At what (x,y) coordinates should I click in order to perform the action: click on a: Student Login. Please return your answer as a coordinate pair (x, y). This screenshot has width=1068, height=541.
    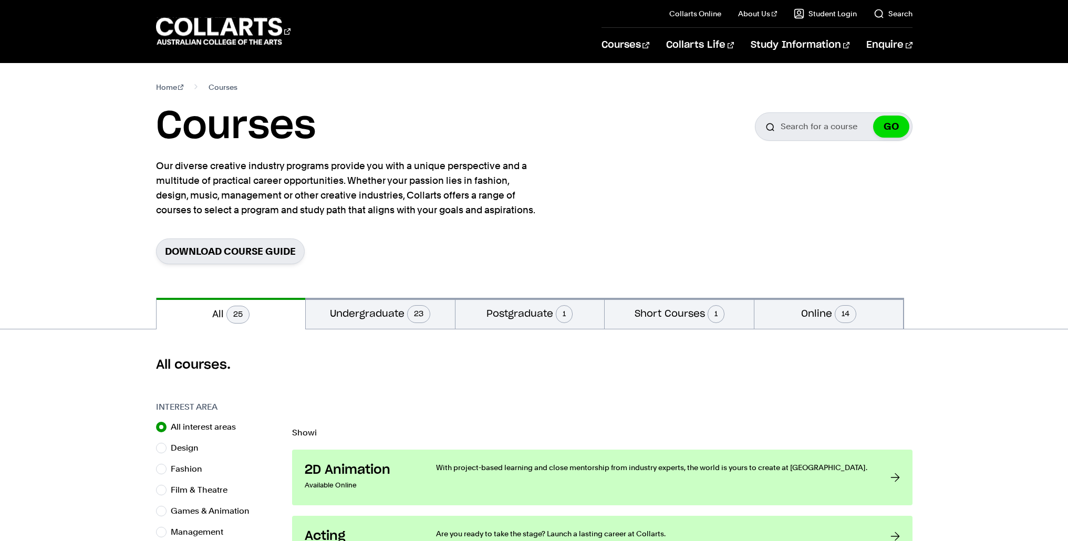
    Looking at the image, I should click on (825, 14).